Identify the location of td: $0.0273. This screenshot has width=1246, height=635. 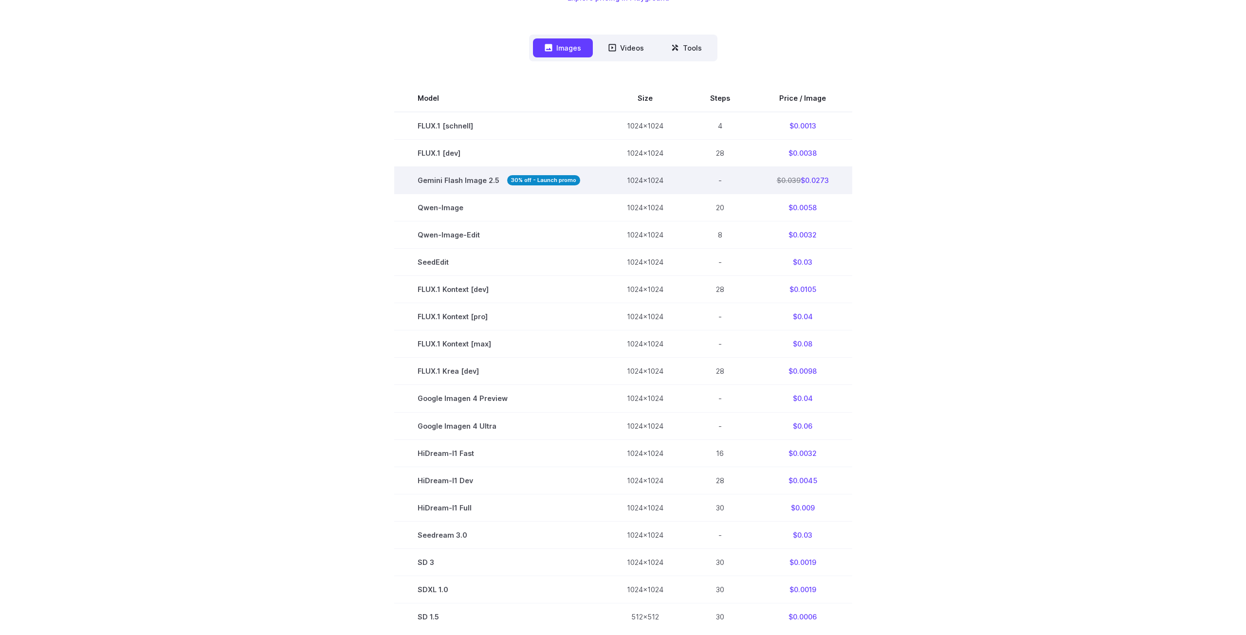
(803, 181).